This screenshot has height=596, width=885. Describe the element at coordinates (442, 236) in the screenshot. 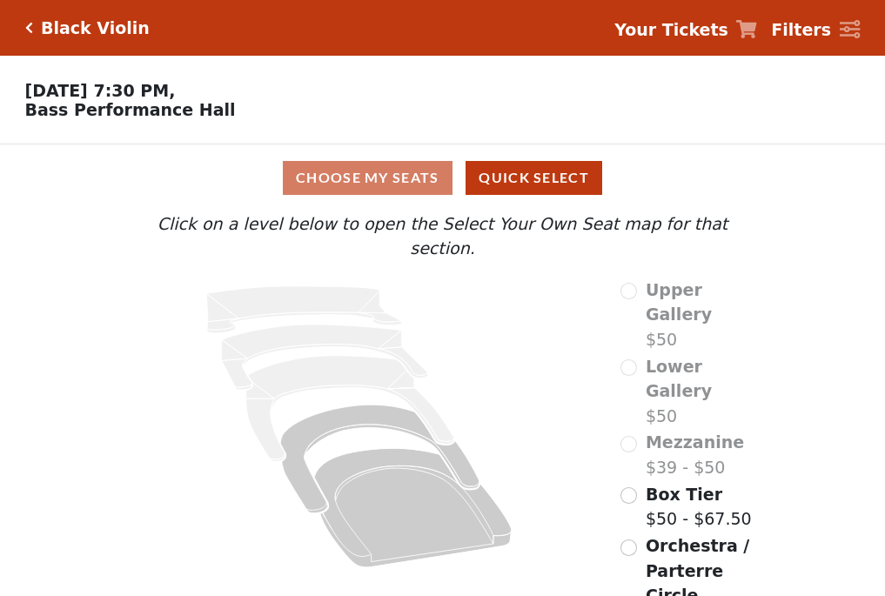

I see `p: Click on a level below to open the Select Your Own Seat map for that section.` at that location.